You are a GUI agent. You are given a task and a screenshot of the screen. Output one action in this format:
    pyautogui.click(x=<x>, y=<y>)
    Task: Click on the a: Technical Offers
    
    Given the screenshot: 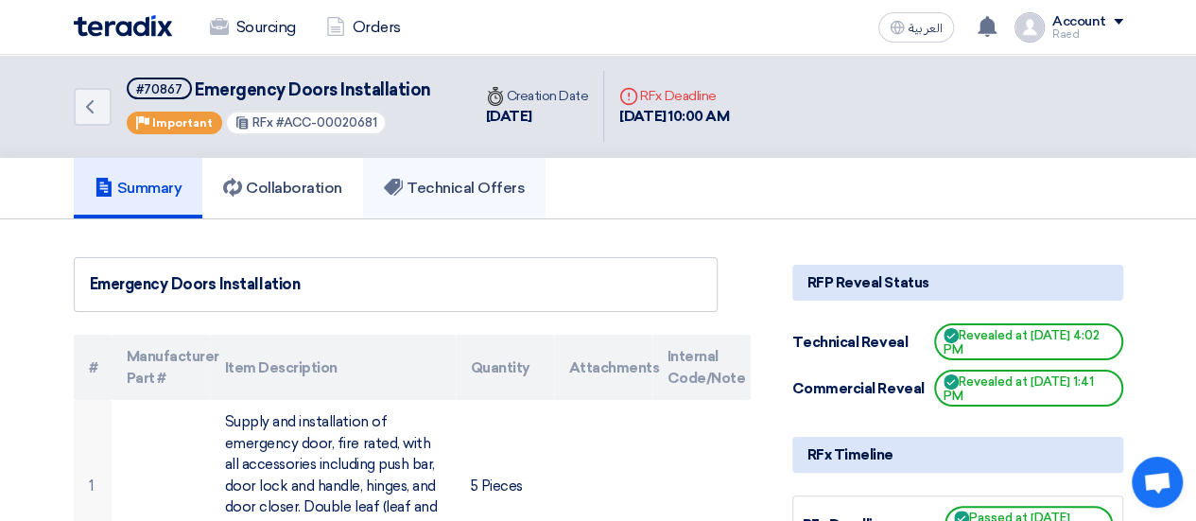 What is the action you would take?
    pyautogui.click(x=454, y=188)
    